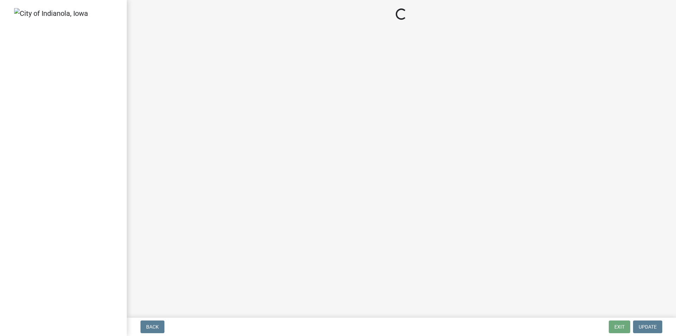  Describe the element at coordinates (51, 13) in the screenshot. I see `img: City of Indianola, Iowa` at that location.